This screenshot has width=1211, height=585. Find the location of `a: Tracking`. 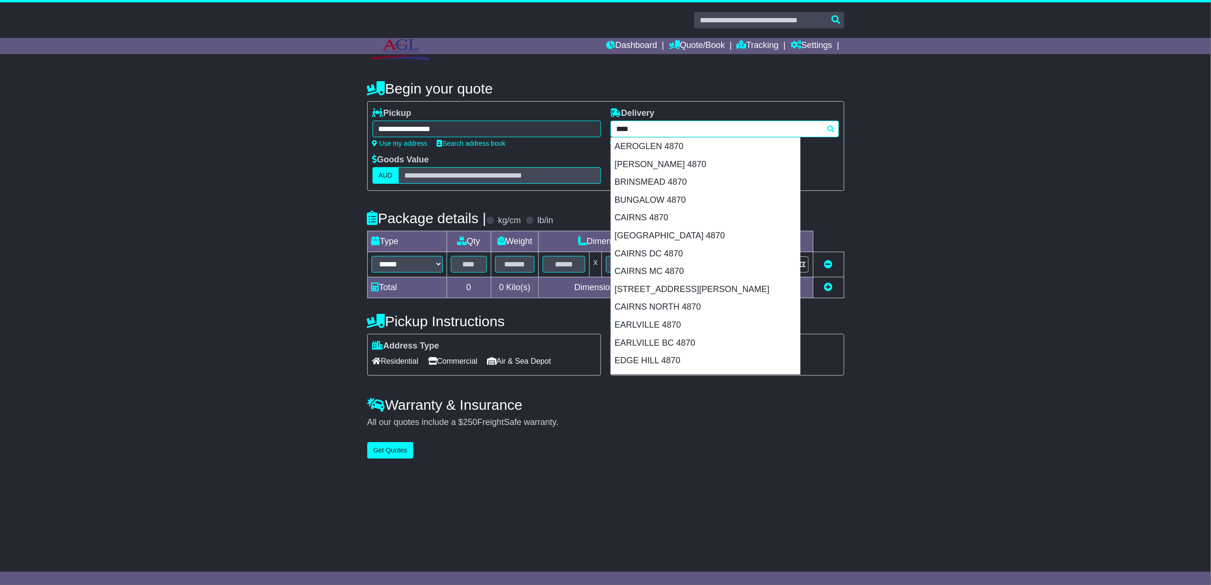

a: Tracking is located at coordinates (758, 46).